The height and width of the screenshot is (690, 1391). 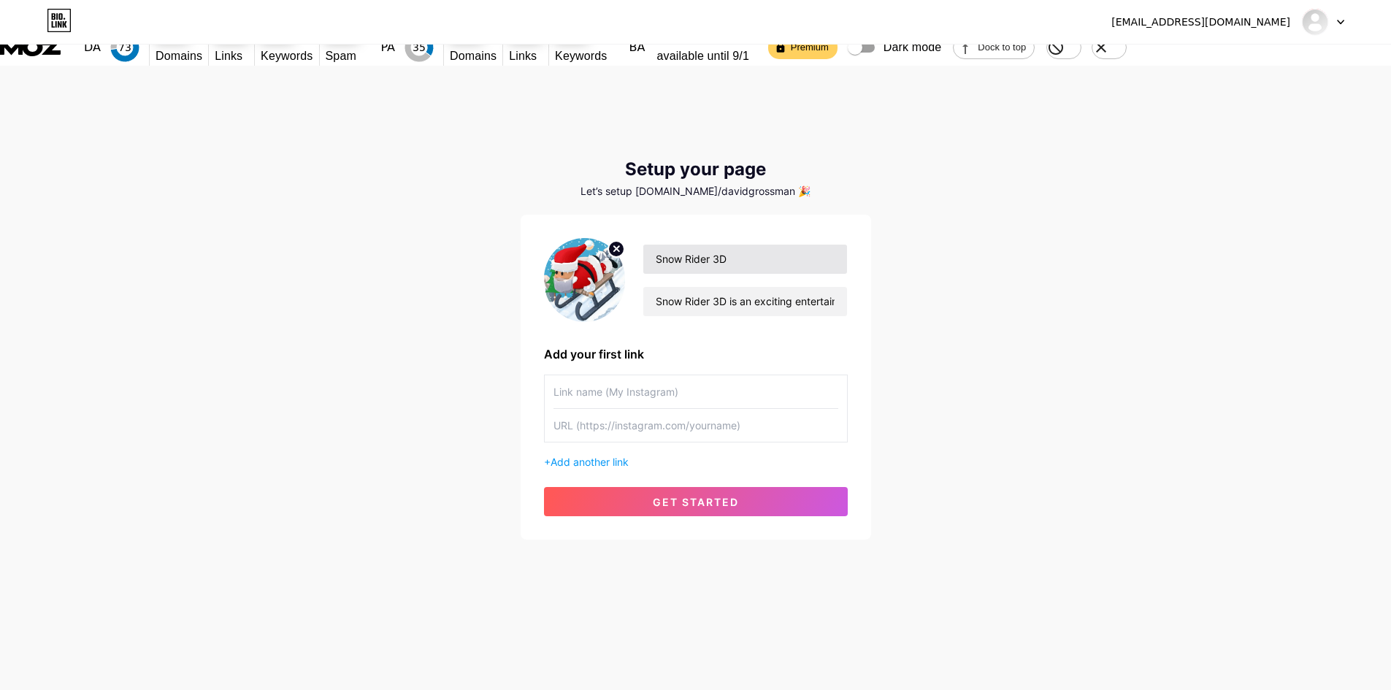 I want to click on h1: BA, so click(x=638, y=47).